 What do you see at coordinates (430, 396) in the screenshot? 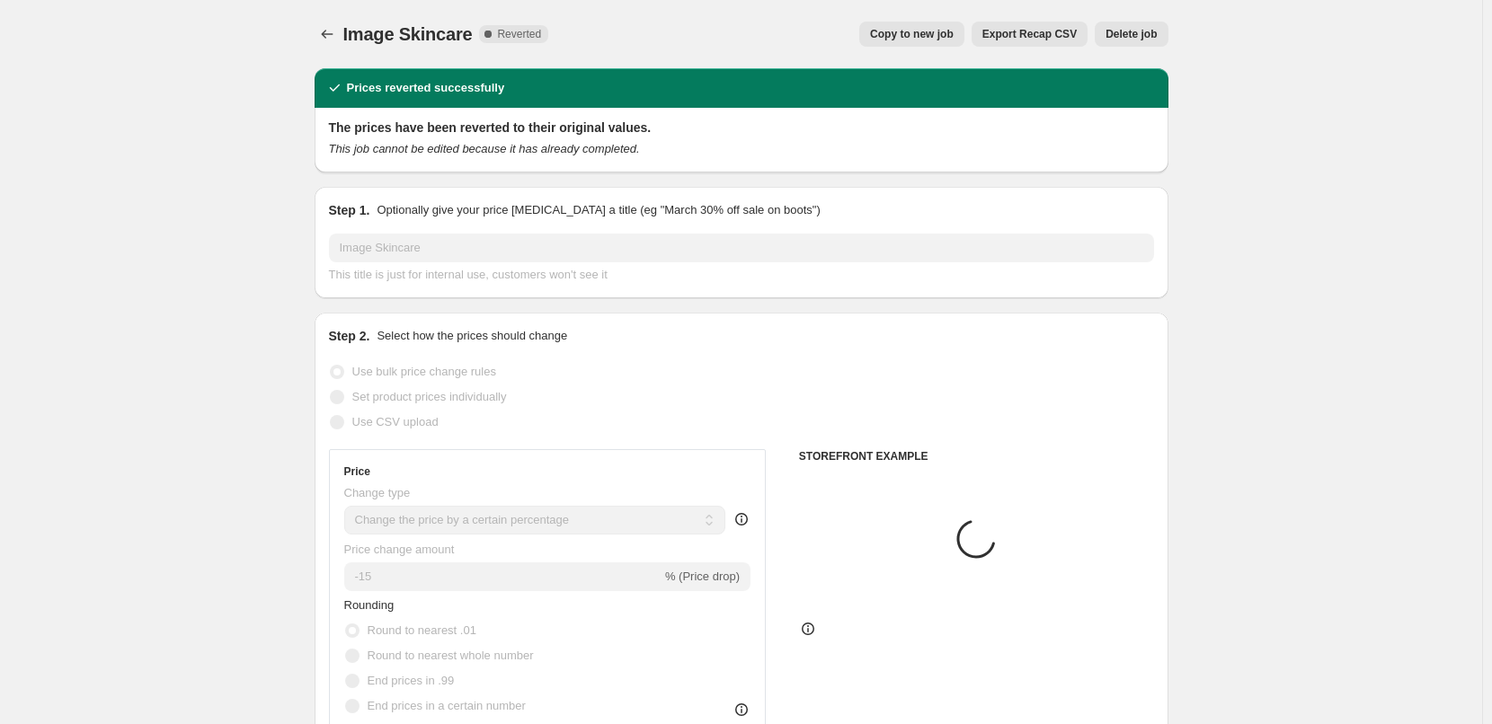
I see `span: Set product prices individually` at bounding box center [430, 396].